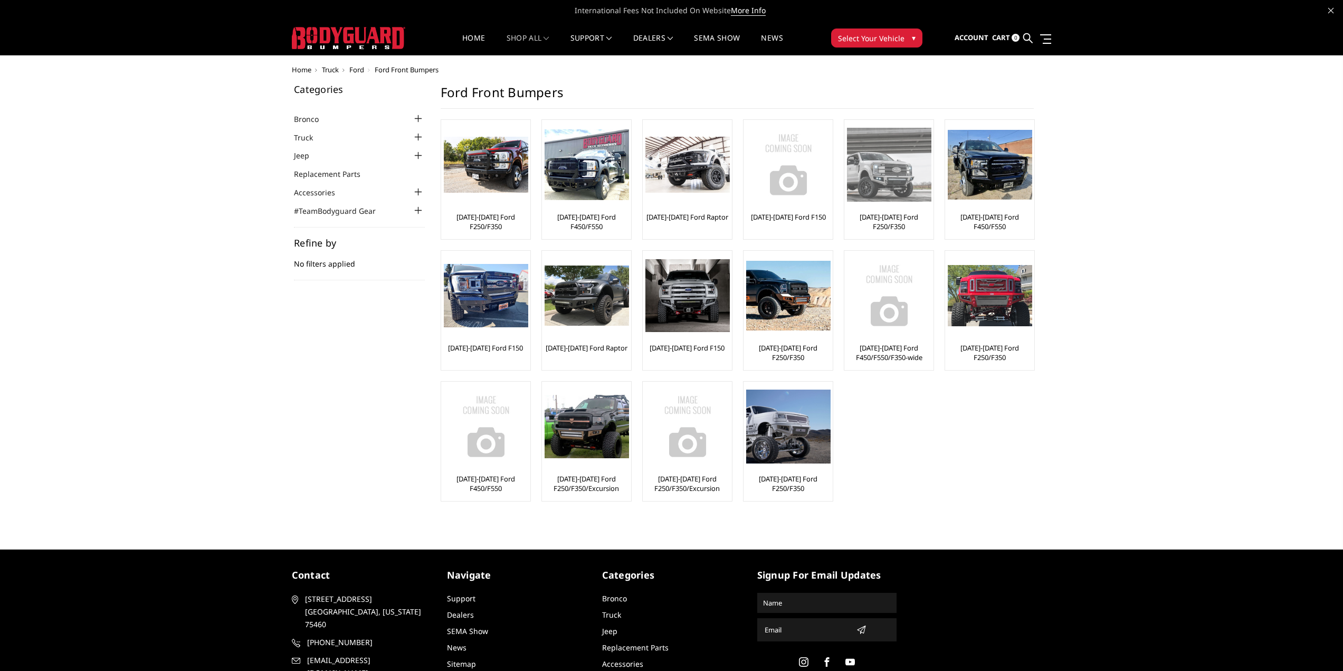  I want to click on span: 0, so click(1015, 37).